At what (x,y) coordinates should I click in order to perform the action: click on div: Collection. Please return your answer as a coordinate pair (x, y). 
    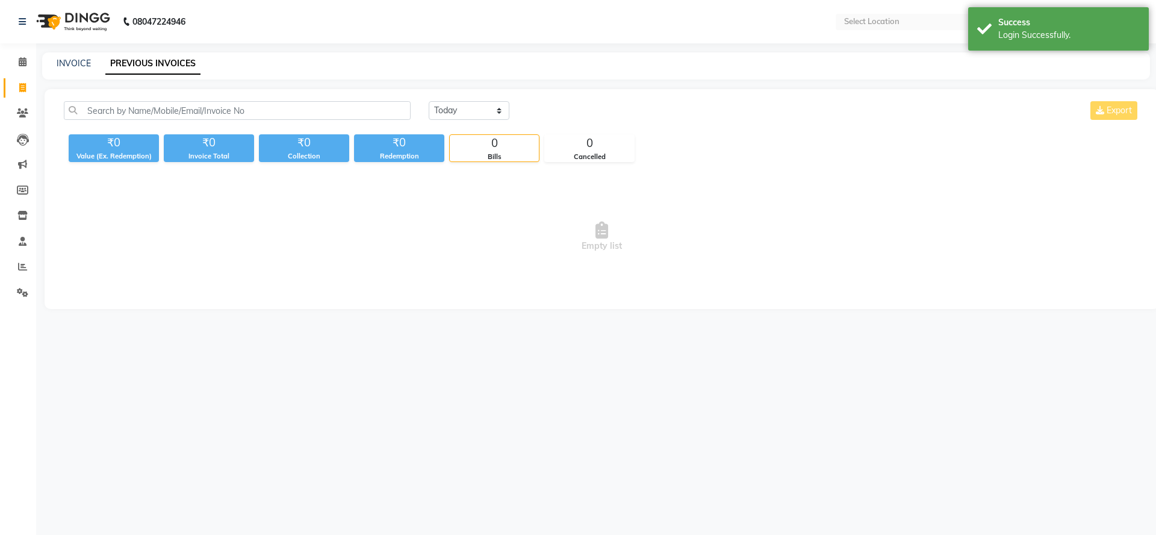
    Looking at the image, I should click on (304, 156).